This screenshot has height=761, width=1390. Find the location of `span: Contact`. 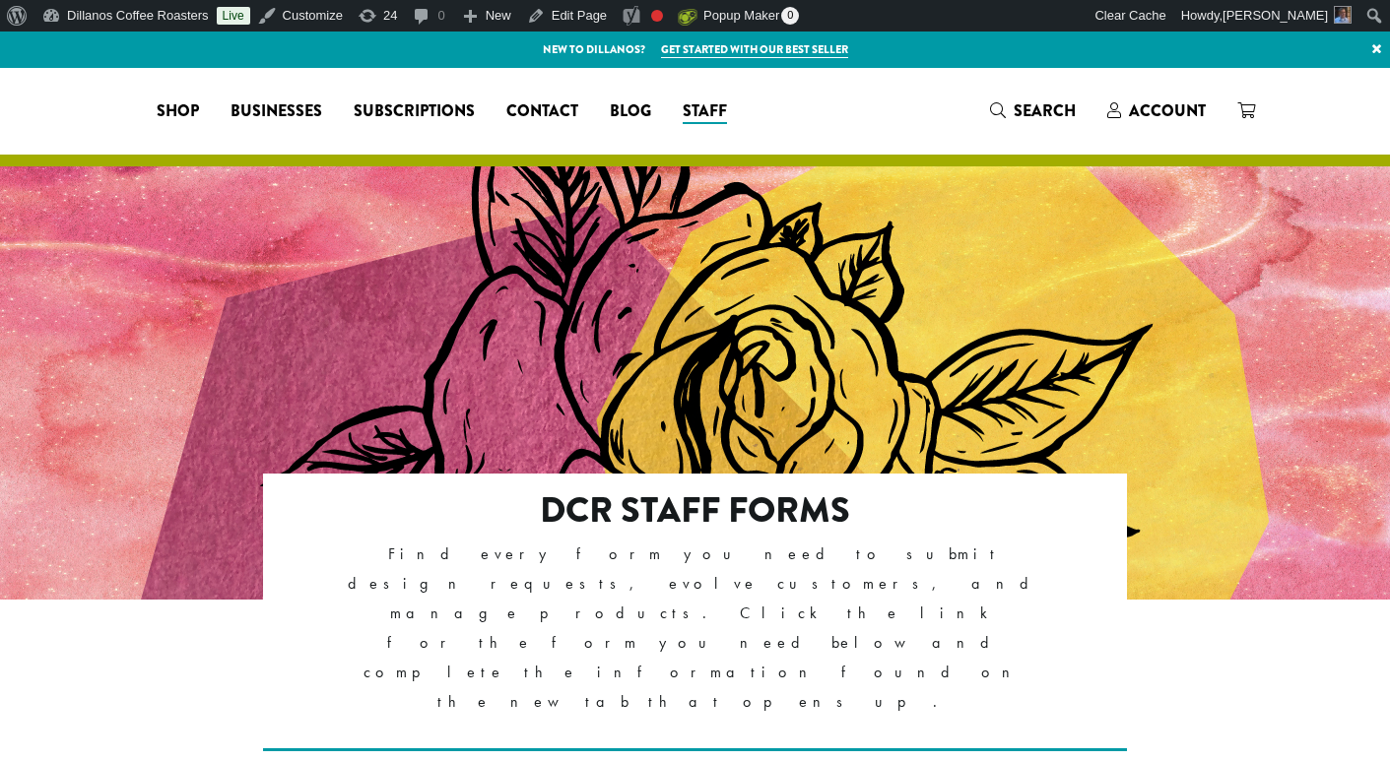

span: Contact is located at coordinates (542, 111).